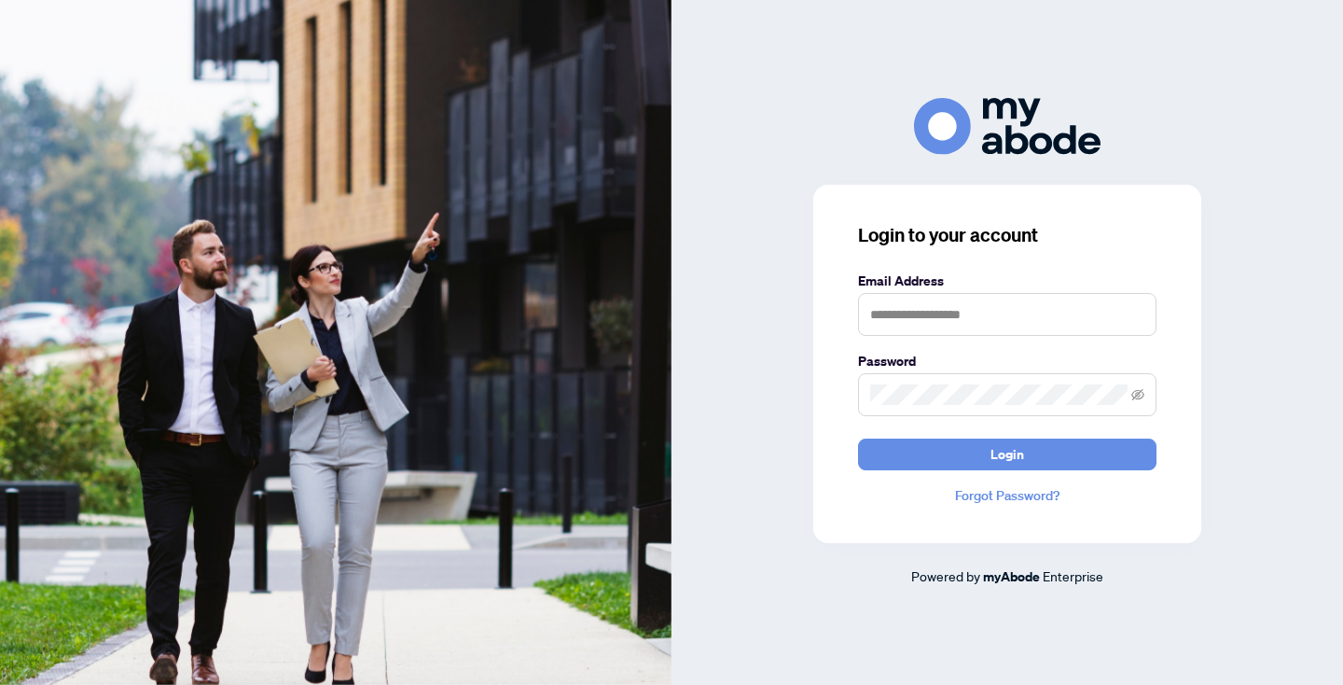 This screenshot has height=685, width=1343. Describe the element at coordinates (1007, 235) in the screenshot. I see `h3: Login to your account` at that location.